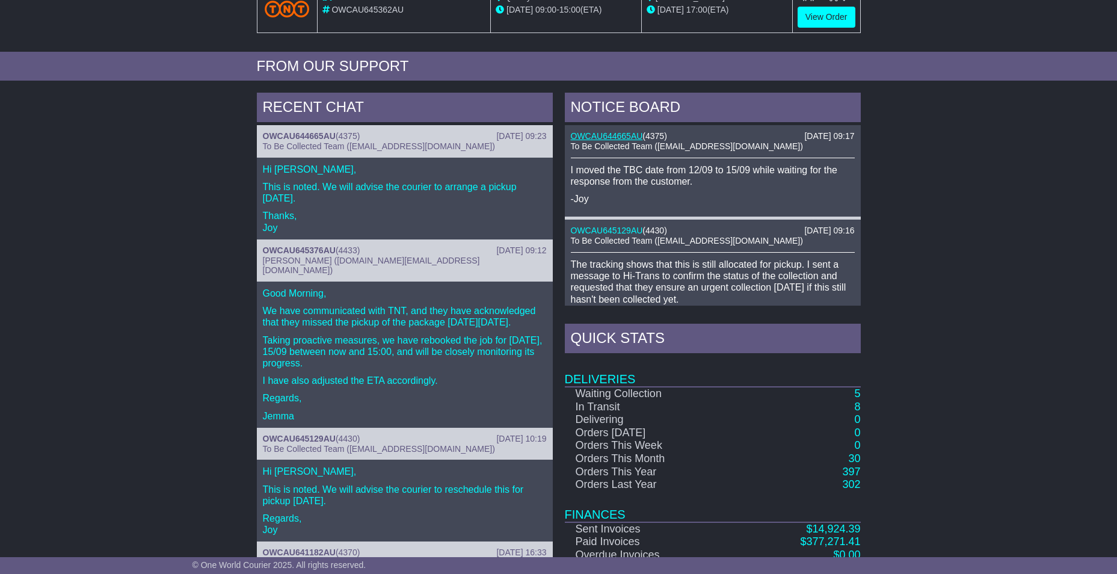  I want to click on span: 377,271.41, so click(833, 541).